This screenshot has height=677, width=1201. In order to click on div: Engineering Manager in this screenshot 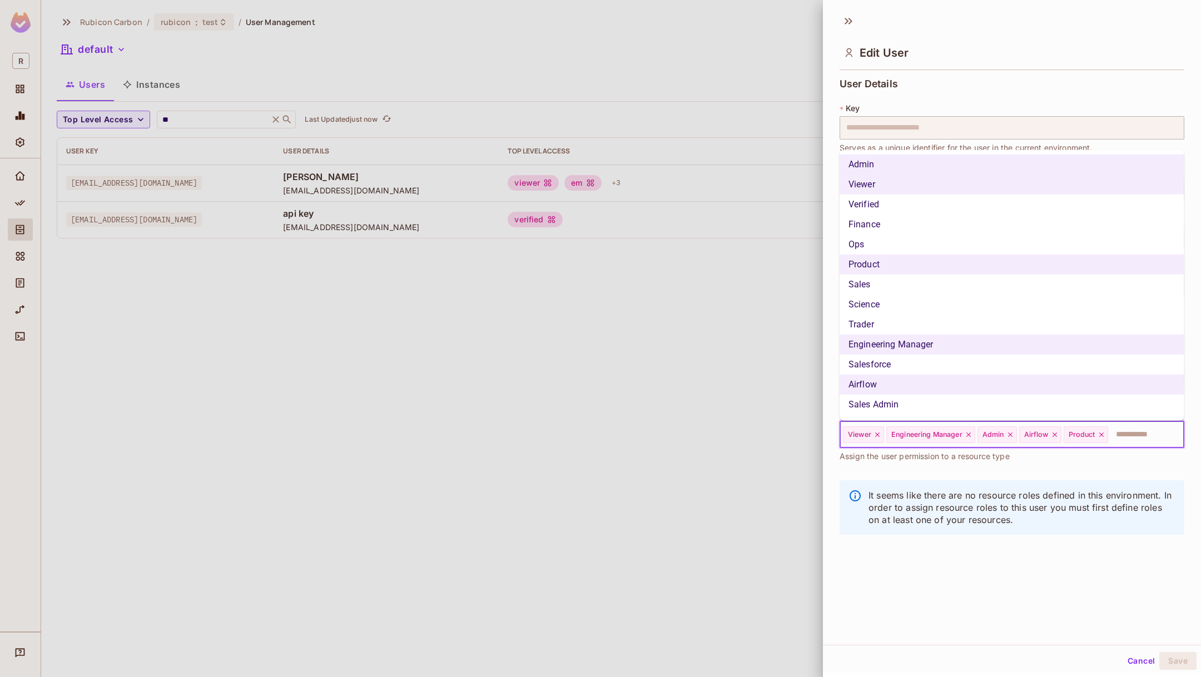, I will do `click(930, 435)`.